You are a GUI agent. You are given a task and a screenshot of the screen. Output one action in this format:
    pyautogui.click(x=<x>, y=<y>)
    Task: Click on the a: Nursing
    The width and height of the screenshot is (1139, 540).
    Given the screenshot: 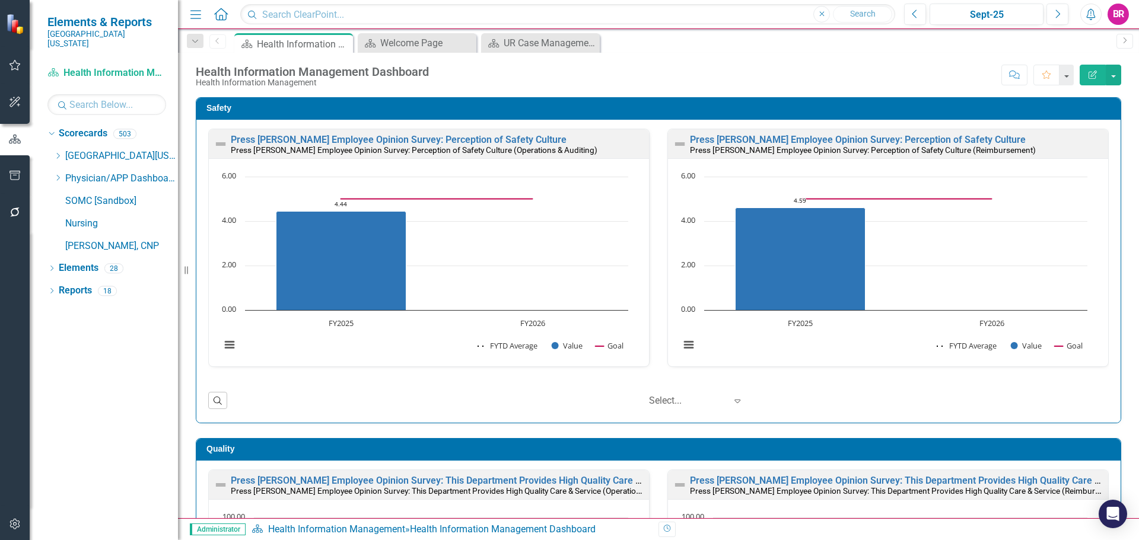 What is the action you would take?
    pyautogui.click(x=122, y=224)
    